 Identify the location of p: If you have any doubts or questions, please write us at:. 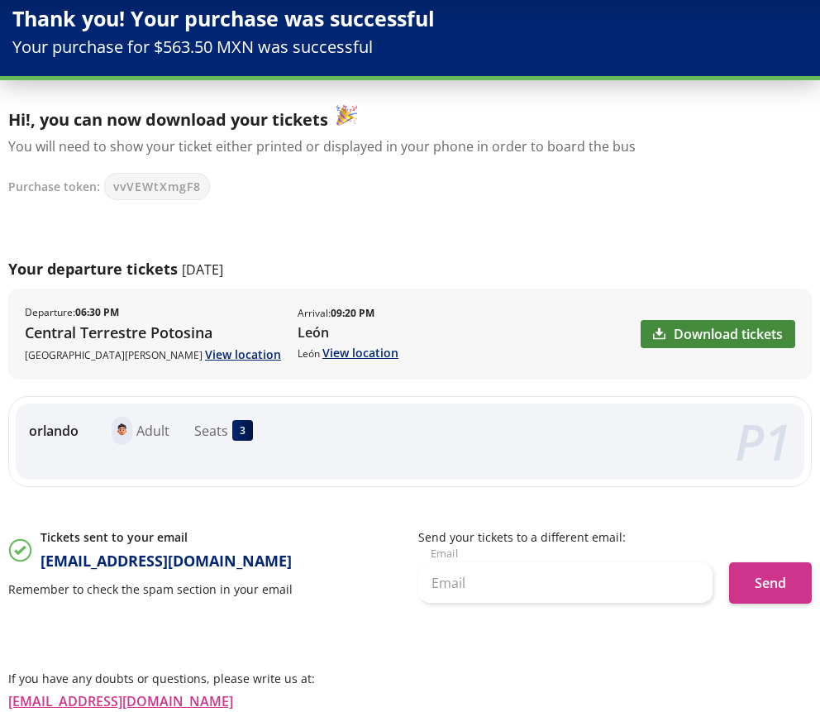
(410, 678).